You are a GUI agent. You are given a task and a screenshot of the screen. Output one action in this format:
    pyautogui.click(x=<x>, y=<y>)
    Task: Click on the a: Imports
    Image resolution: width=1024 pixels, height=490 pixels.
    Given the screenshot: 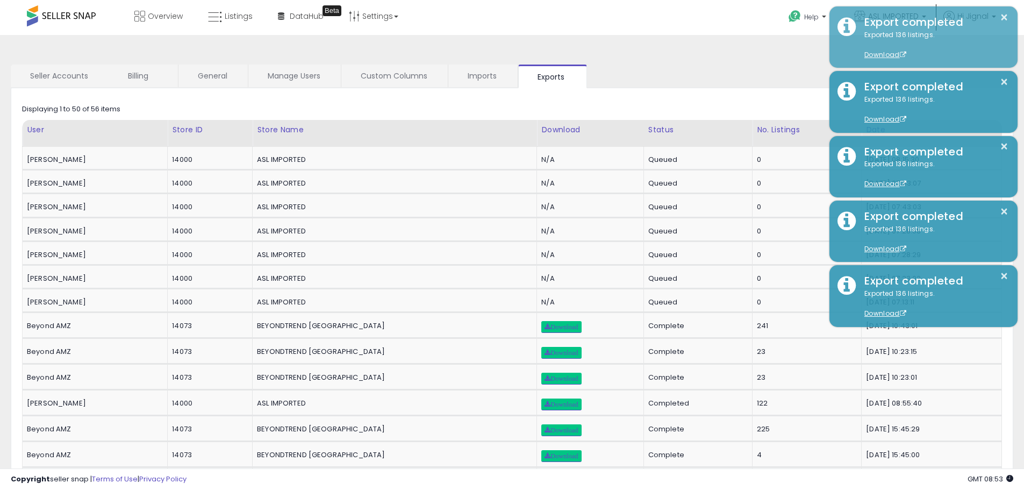 What is the action you would take?
    pyautogui.click(x=482, y=76)
    